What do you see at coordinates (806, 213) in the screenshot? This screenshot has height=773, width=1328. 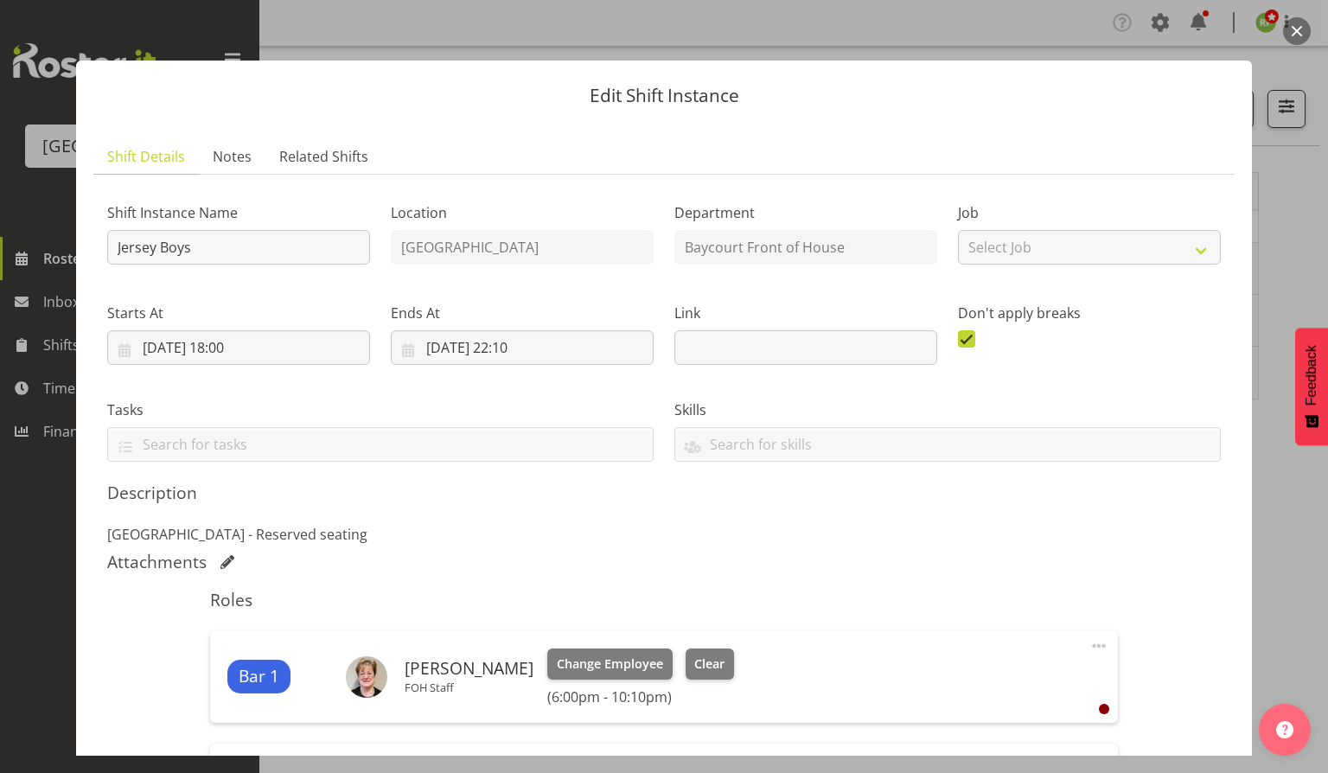 I see `label: Department` at bounding box center [806, 213].